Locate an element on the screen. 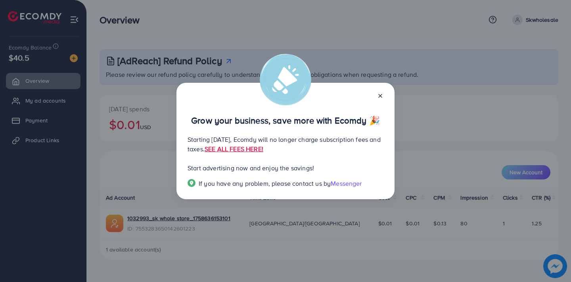 The height and width of the screenshot is (282, 571). p: Grow your business, save more with Ecomdy 🎉 is located at coordinates (286, 121).